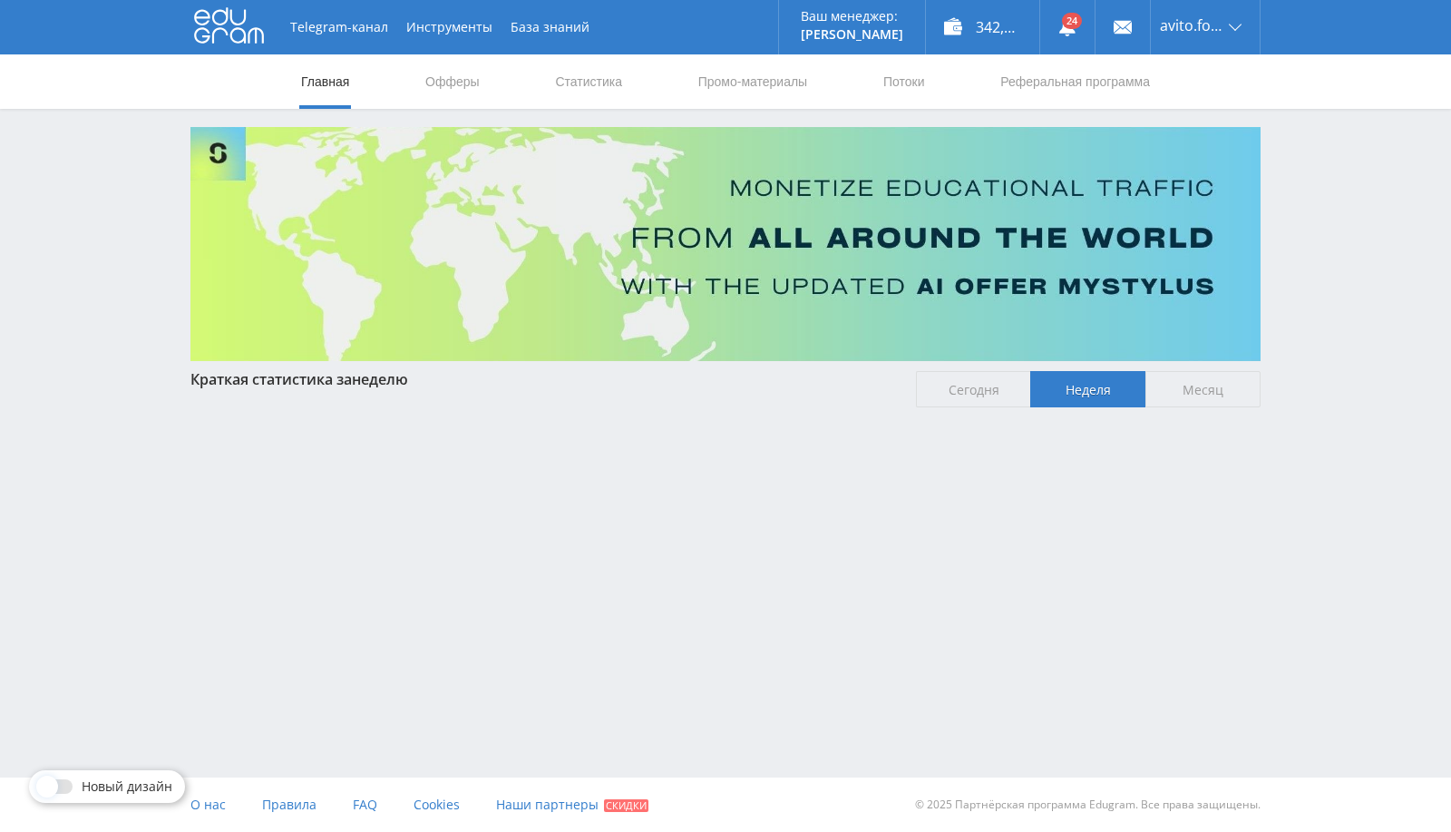 This screenshot has height=832, width=1451. I want to click on img: Banner, so click(726, 244).